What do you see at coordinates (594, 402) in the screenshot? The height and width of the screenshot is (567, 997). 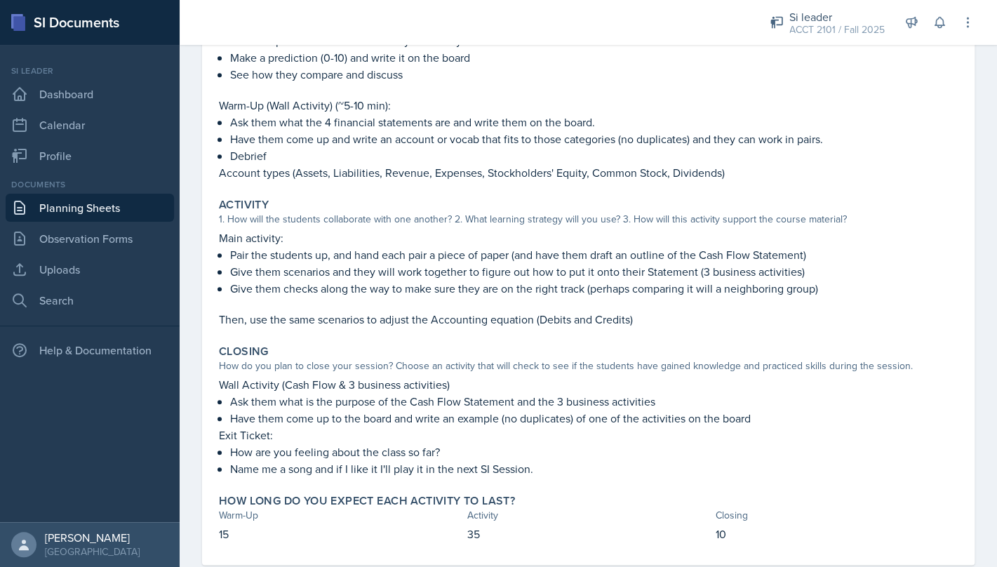 I see `p: Ask them what is the purpose of the Cash Flow Statement and the 3 business activities` at bounding box center [594, 402].